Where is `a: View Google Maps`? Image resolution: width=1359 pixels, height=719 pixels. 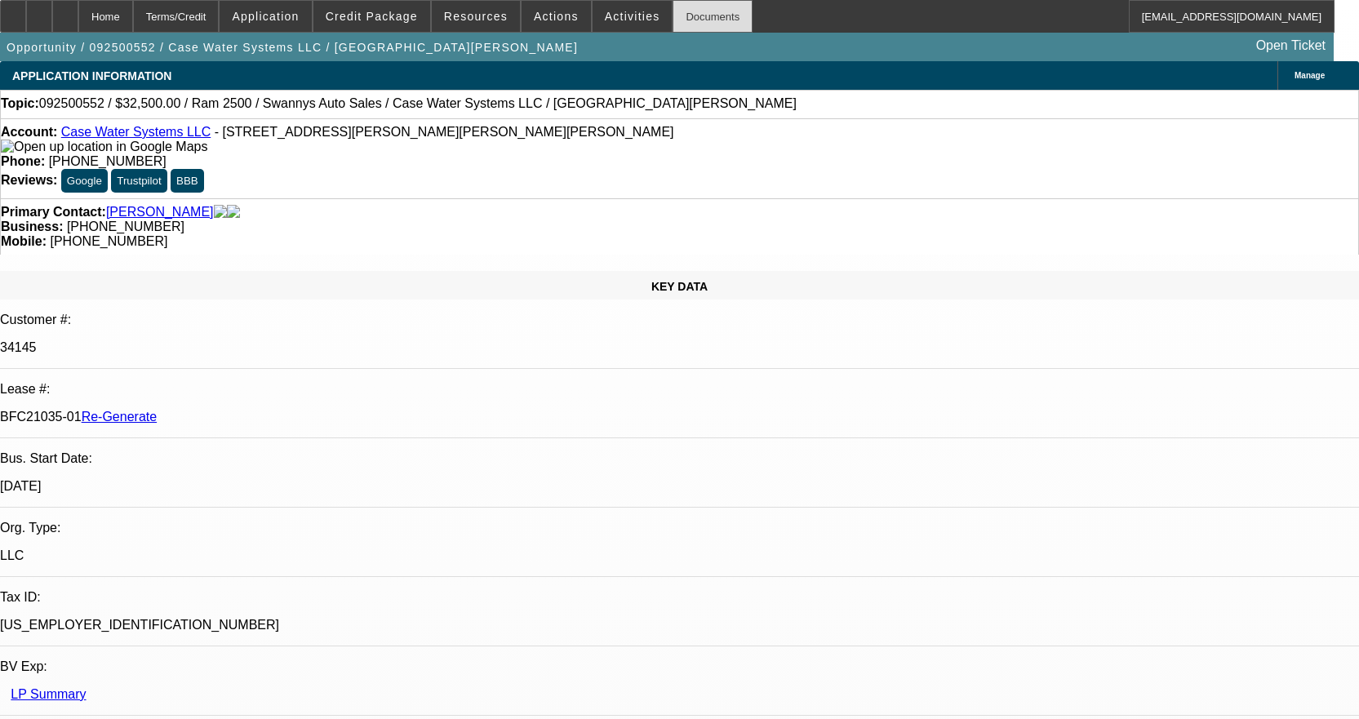
a: View Google Maps is located at coordinates (104, 146).